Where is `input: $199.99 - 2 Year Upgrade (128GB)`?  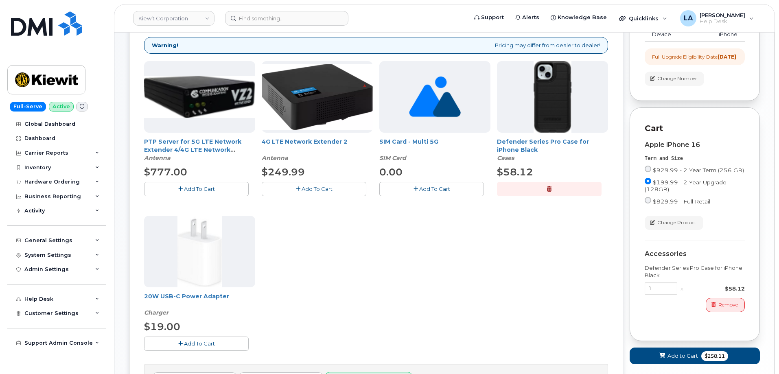 input: $199.99 - 2 Year Upgrade (128GB) is located at coordinates (648, 181).